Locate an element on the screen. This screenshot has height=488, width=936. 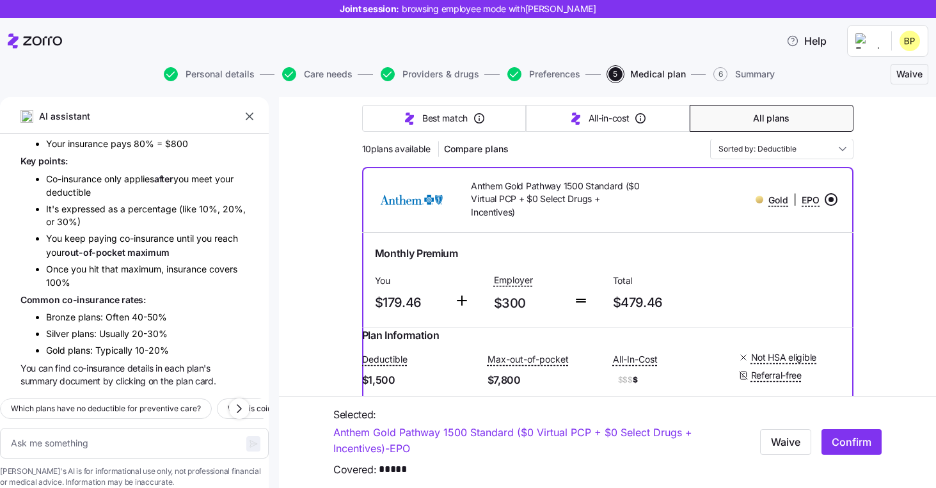
span: All plans is located at coordinates (771, 118).